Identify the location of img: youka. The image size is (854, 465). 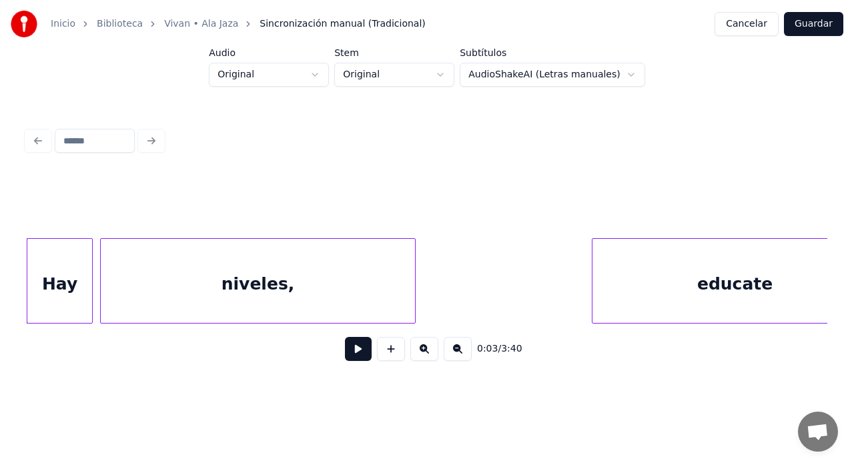
(24, 24).